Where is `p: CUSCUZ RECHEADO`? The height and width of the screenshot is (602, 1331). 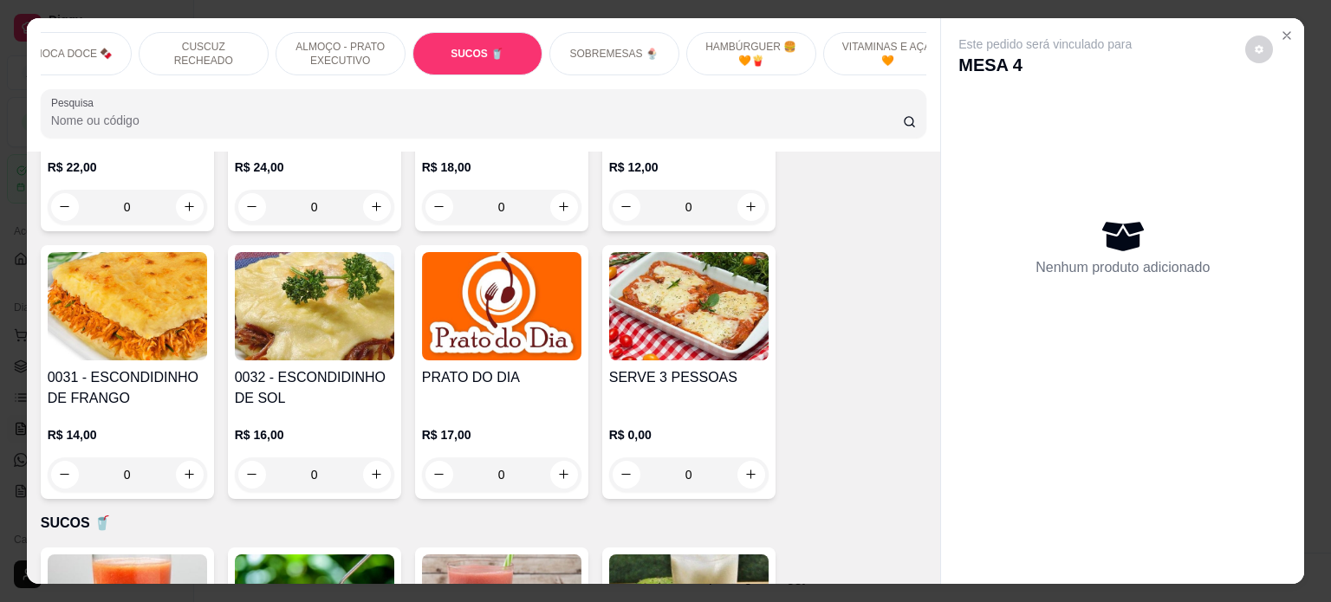
p: CUSCUZ RECHEADO is located at coordinates (204, 54).